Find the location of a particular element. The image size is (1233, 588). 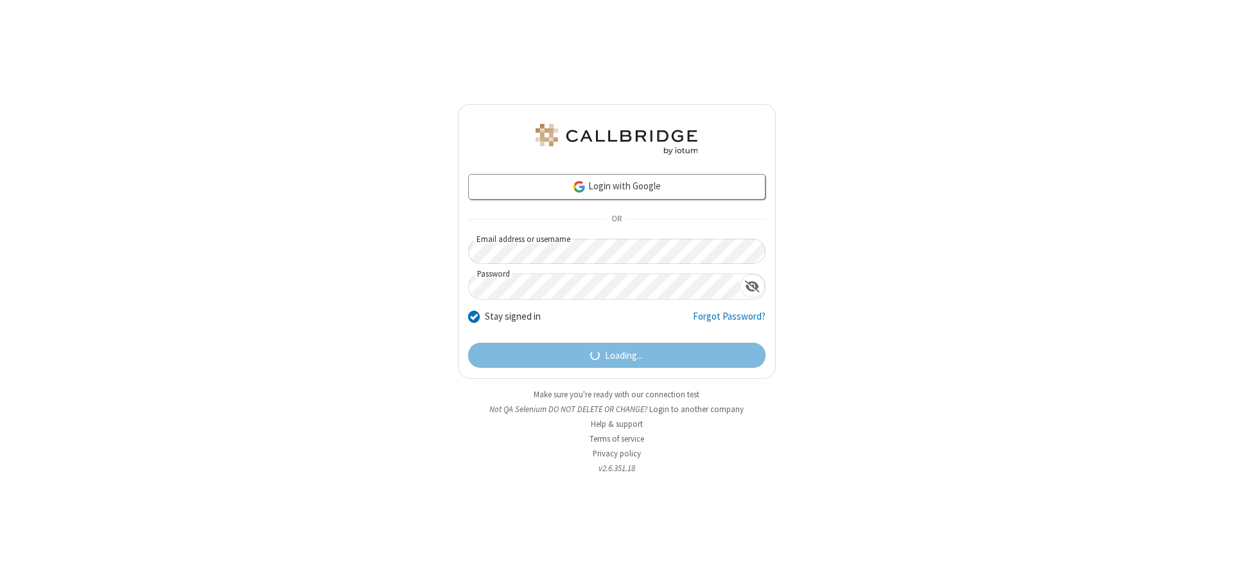

input: Email address or username is located at coordinates (617, 251).